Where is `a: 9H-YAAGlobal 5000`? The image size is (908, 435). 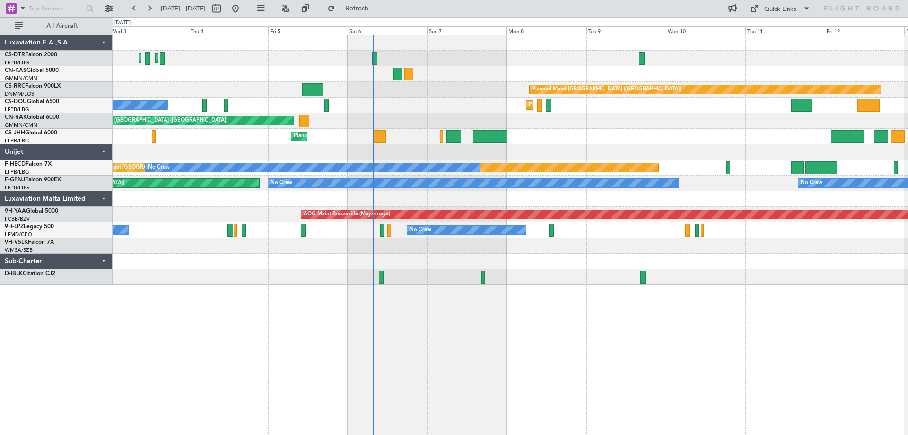
a: 9H-YAAGlobal 5000 is located at coordinates (31, 211).